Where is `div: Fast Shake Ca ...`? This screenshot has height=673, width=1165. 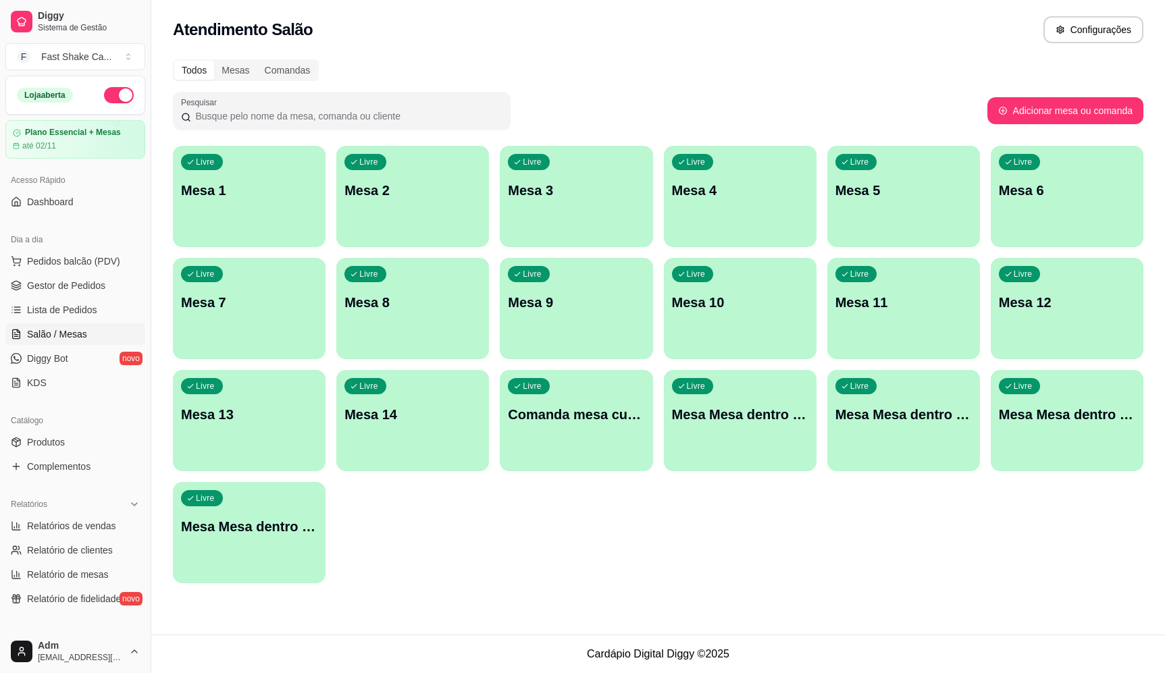 div: Fast Shake Ca ... is located at coordinates (76, 57).